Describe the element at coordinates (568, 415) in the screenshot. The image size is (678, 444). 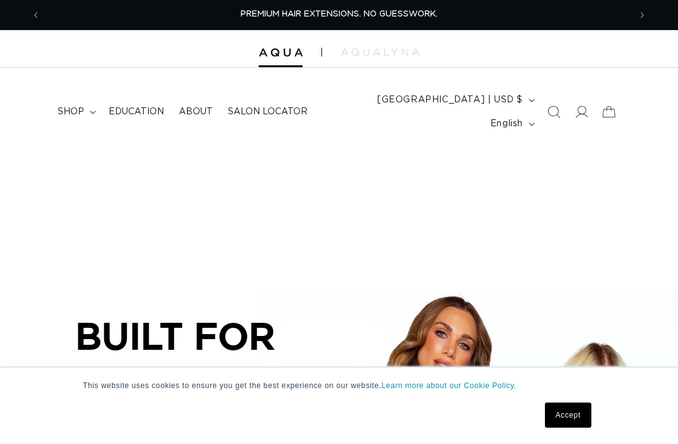
I see `a: Accept` at that location.